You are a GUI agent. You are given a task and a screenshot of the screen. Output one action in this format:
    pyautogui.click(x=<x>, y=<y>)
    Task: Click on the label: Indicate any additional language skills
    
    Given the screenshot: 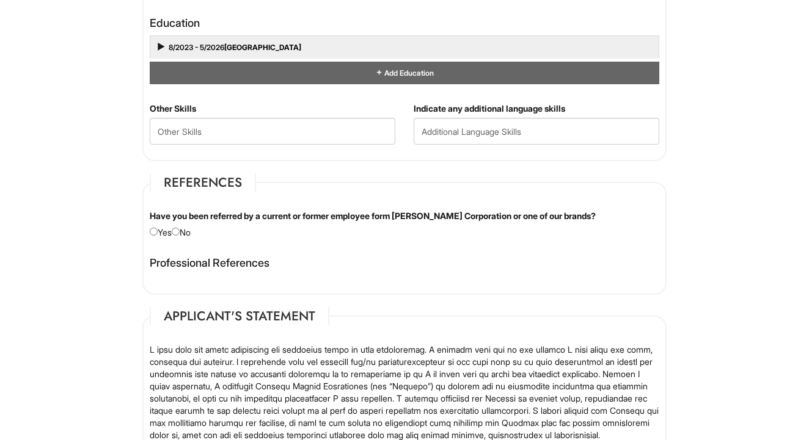 What is the action you would take?
    pyautogui.click(x=489, y=109)
    